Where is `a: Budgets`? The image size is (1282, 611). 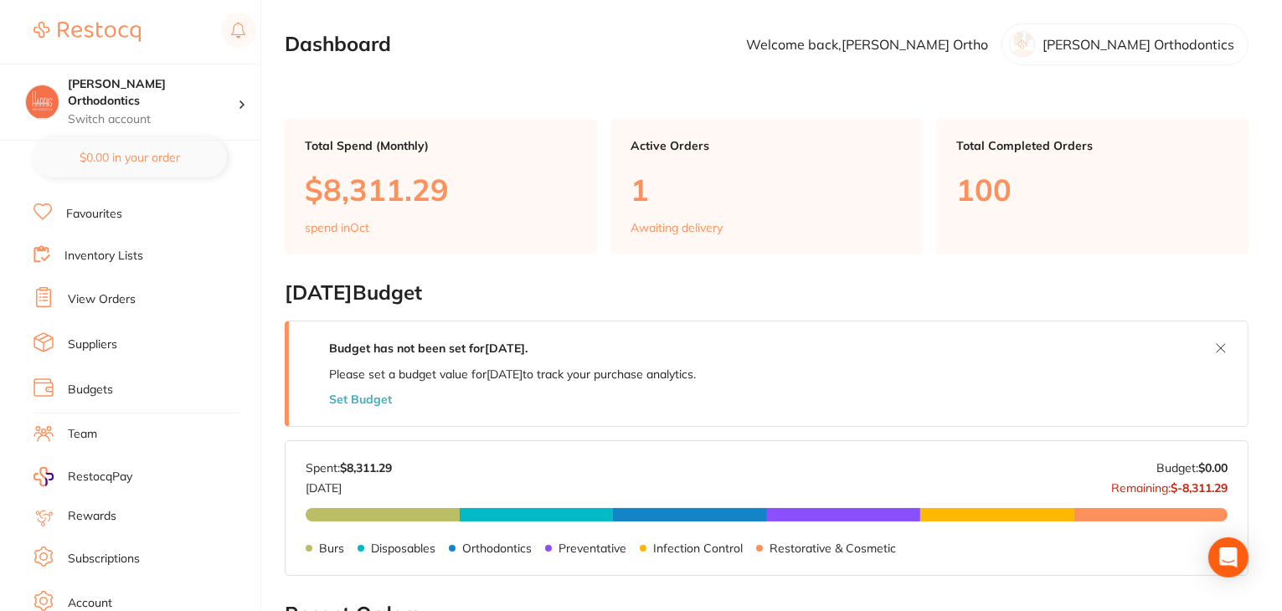
a: Budgets is located at coordinates (90, 390).